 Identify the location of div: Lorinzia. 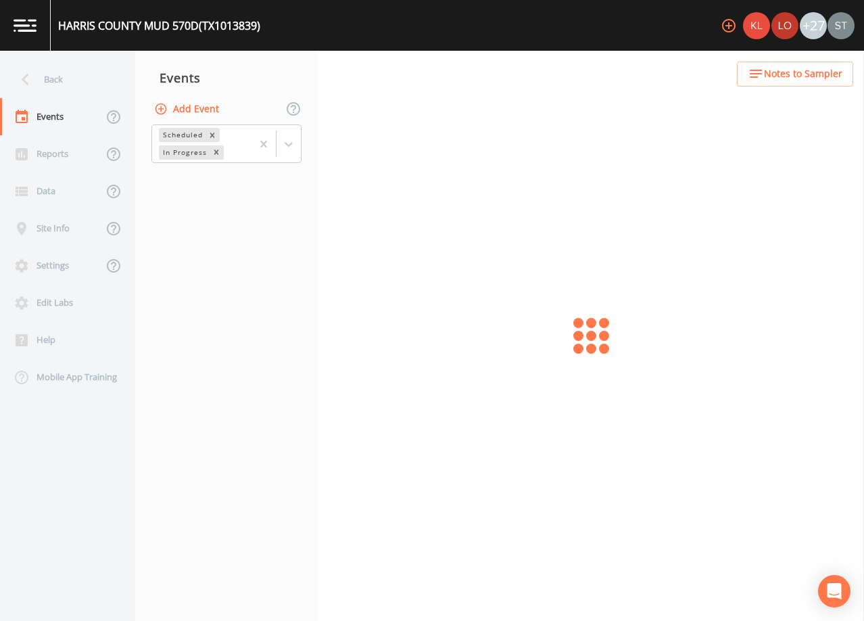
(785, 26).